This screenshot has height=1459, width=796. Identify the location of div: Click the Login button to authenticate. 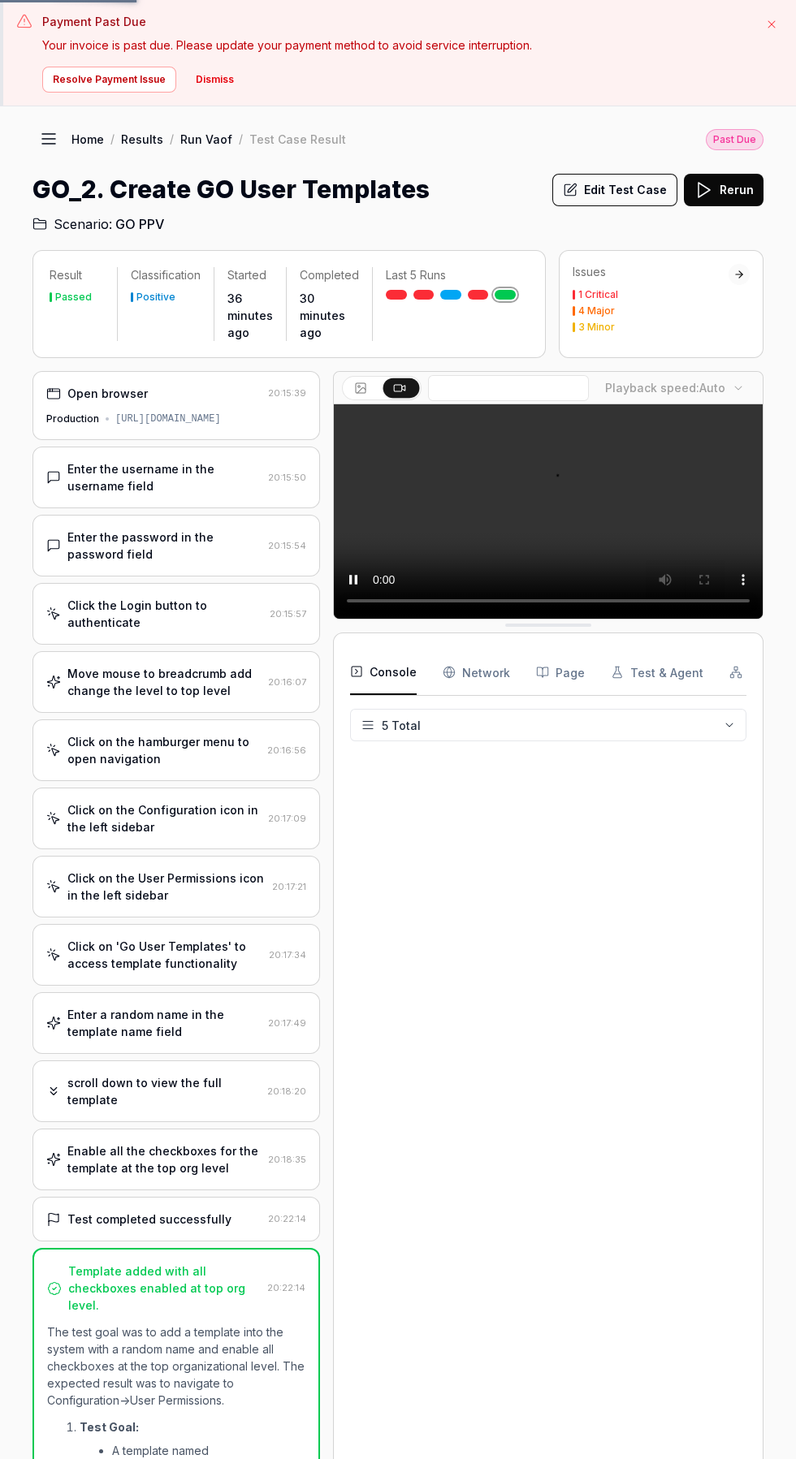
(165, 614).